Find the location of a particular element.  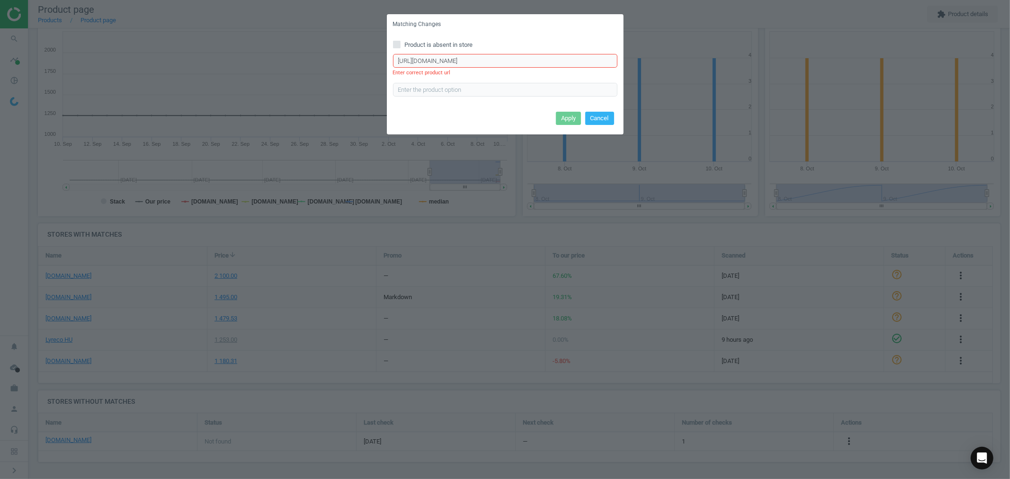

button: Cancel is located at coordinates (599, 118).